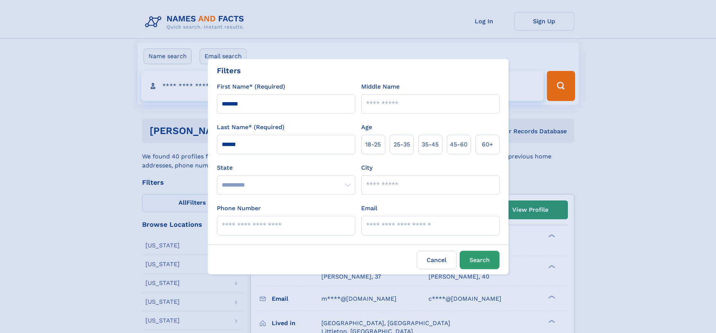  I want to click on label: Cancel, so click(437, 260).